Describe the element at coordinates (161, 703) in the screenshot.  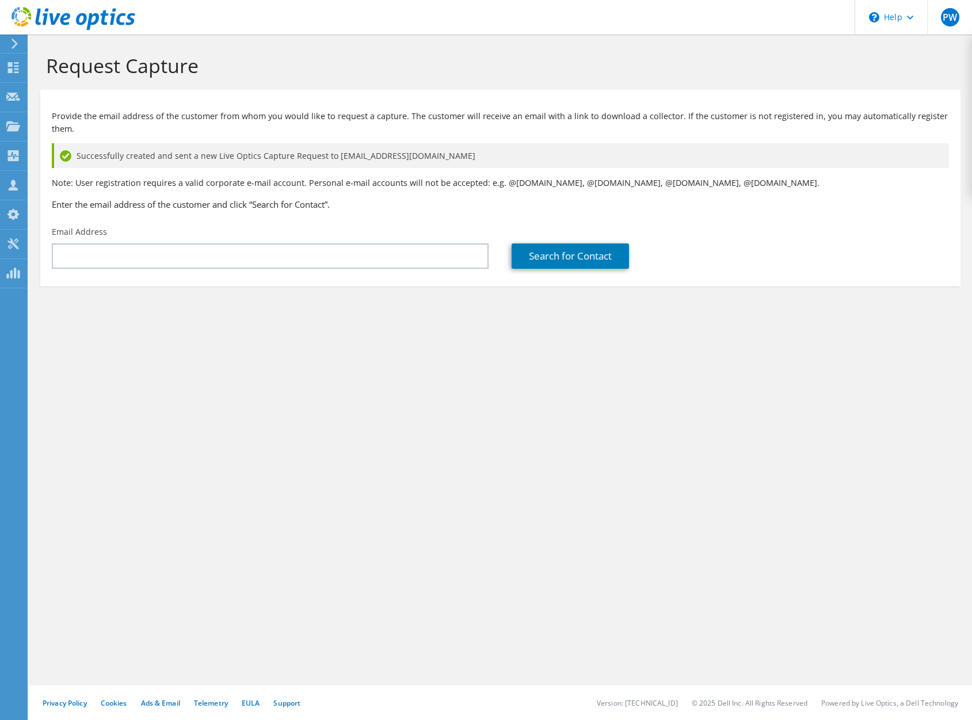
I see `a: Ads & Email` at that location.